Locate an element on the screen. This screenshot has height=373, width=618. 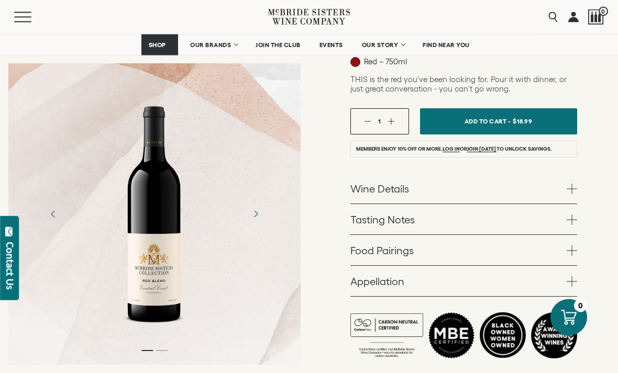
a: Appellation is located at coordinates (463, 282).